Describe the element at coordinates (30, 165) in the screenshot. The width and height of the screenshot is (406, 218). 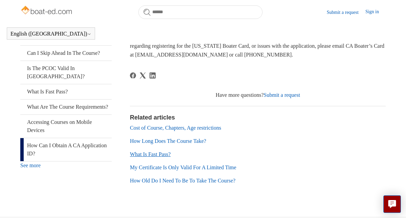
I see `a: See more` at that location.